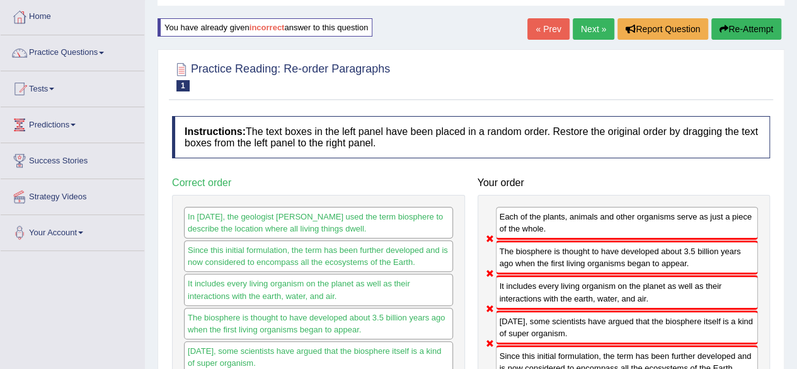 The width and height of the screenshot is (797, 369). What do you see at coordinates (627, 223) in the screenshot?
I see `div: Each of the plants, animals and other organisms serve as just a piece of the whole.` at bounding box center [627, 223].